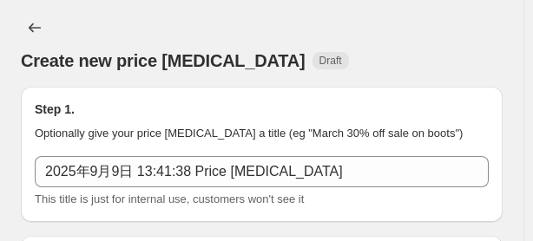 This screenshot has width=533, height=241. Describe the element at coordinates (331, 61) in the screenshot. I see `span: Draft` at that location.